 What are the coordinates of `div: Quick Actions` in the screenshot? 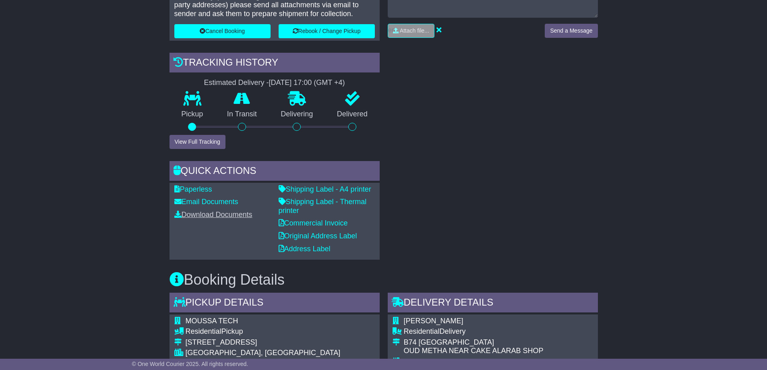 It's located at (275, 172).